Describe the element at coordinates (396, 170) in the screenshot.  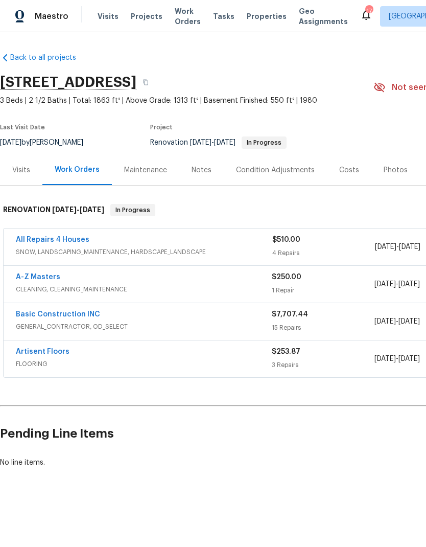
I see `div: Photos` at that location.